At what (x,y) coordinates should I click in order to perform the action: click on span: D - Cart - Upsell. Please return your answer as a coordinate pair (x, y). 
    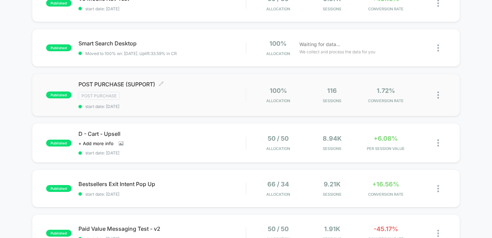
    Looking at the image, I should click on (162, 134).